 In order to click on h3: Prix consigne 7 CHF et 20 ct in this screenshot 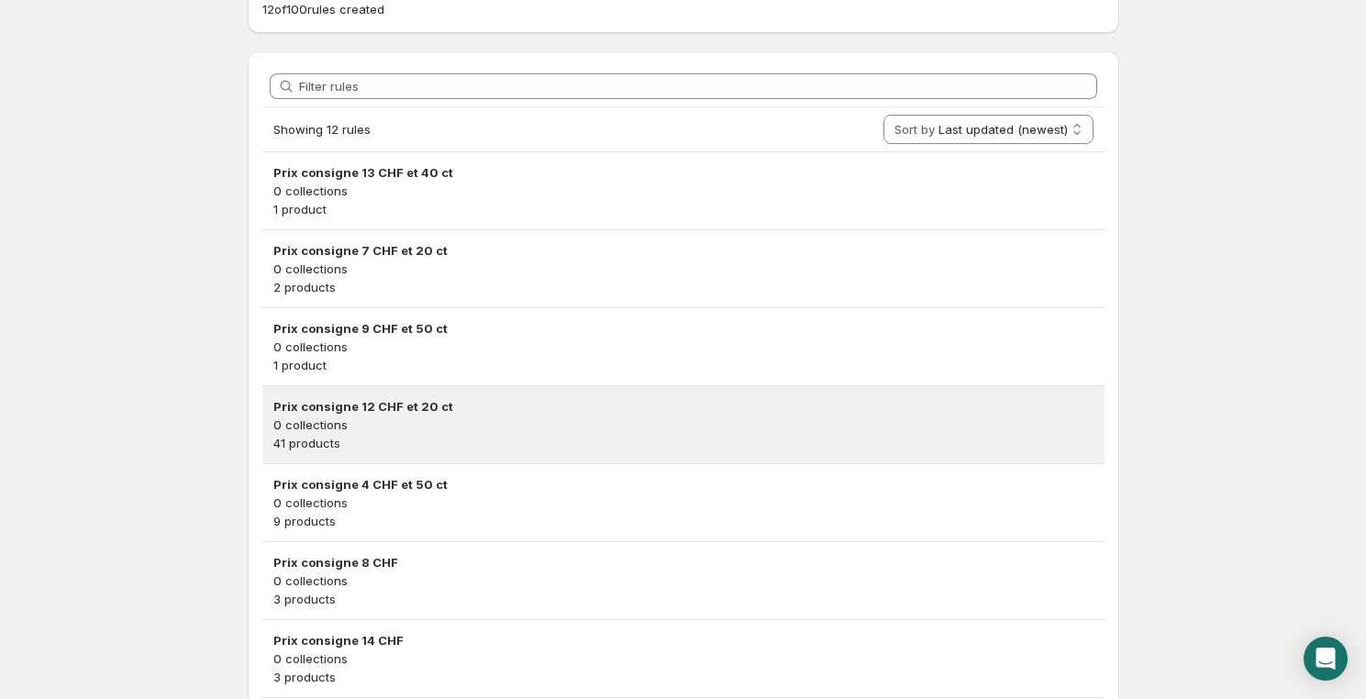, I will do `click(684, 250)`.